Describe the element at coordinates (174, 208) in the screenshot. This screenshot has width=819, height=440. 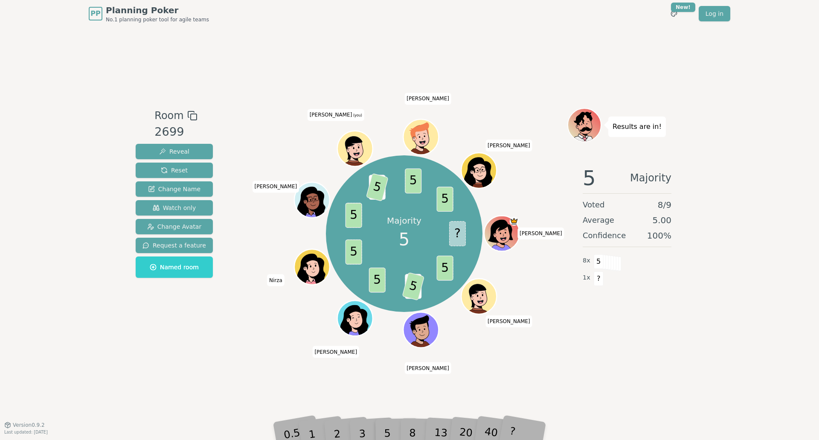
I see `button: Watch only` at that location.